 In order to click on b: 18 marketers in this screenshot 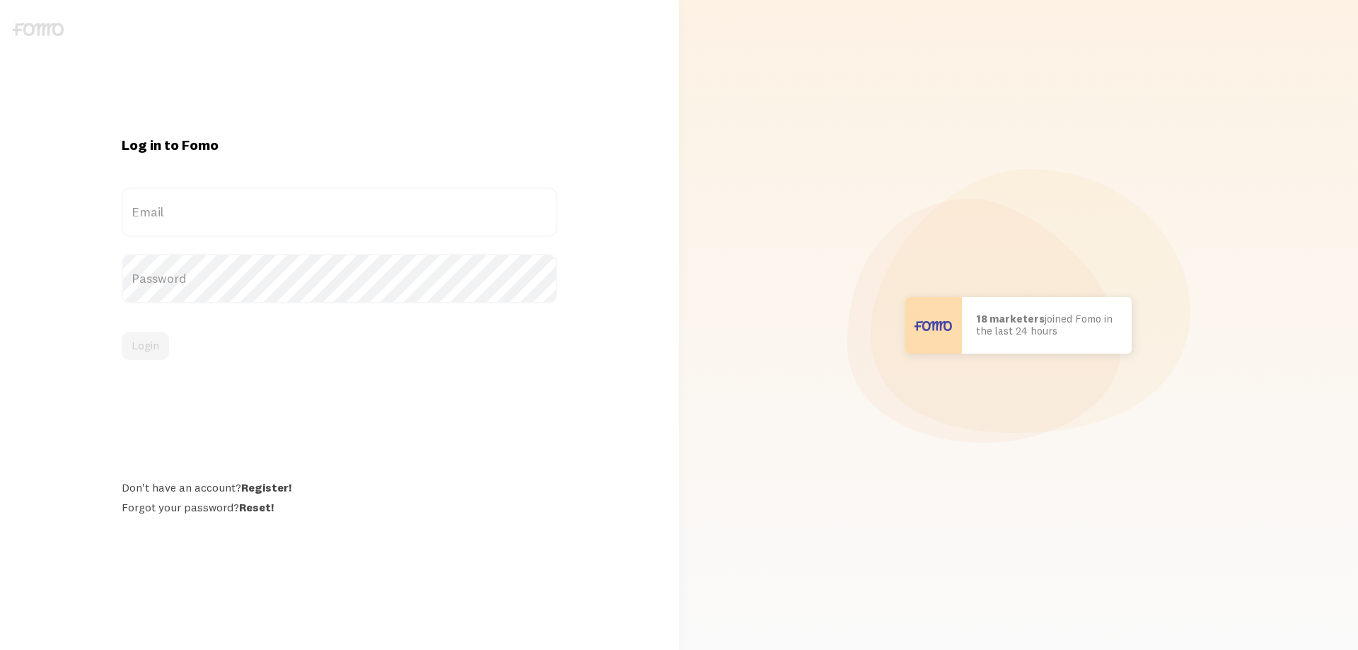, I will do `click(1010, 318)`.